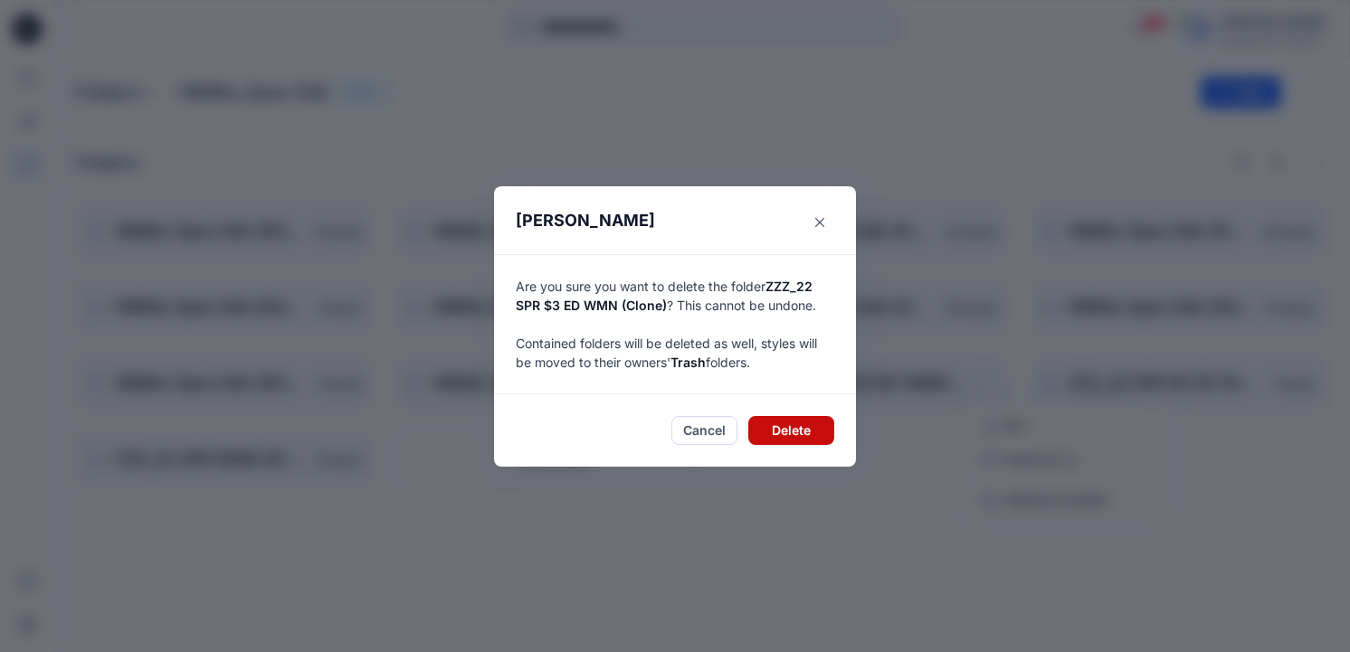 The height and width of the screenshot is (652, 1350). I want to click on span: Trash, so click(688, 362).